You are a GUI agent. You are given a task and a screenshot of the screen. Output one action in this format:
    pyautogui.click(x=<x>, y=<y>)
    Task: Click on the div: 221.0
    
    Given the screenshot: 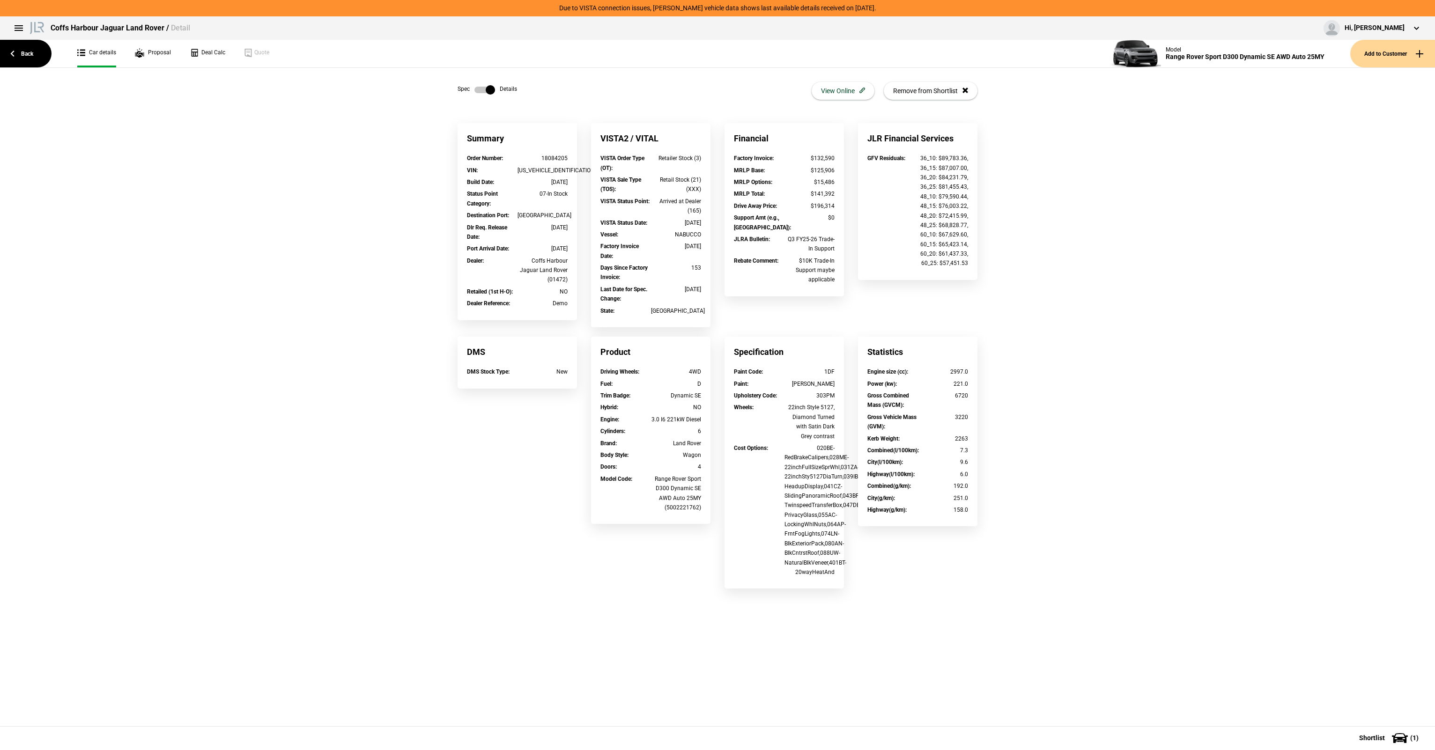 What is the action you would take?
    pyautogui.click(x=943, y=384)
    